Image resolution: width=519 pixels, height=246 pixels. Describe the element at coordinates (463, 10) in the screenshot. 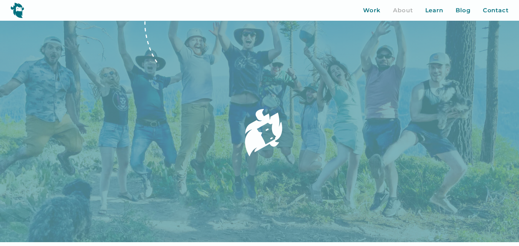

I see `a: Blog` at that location.